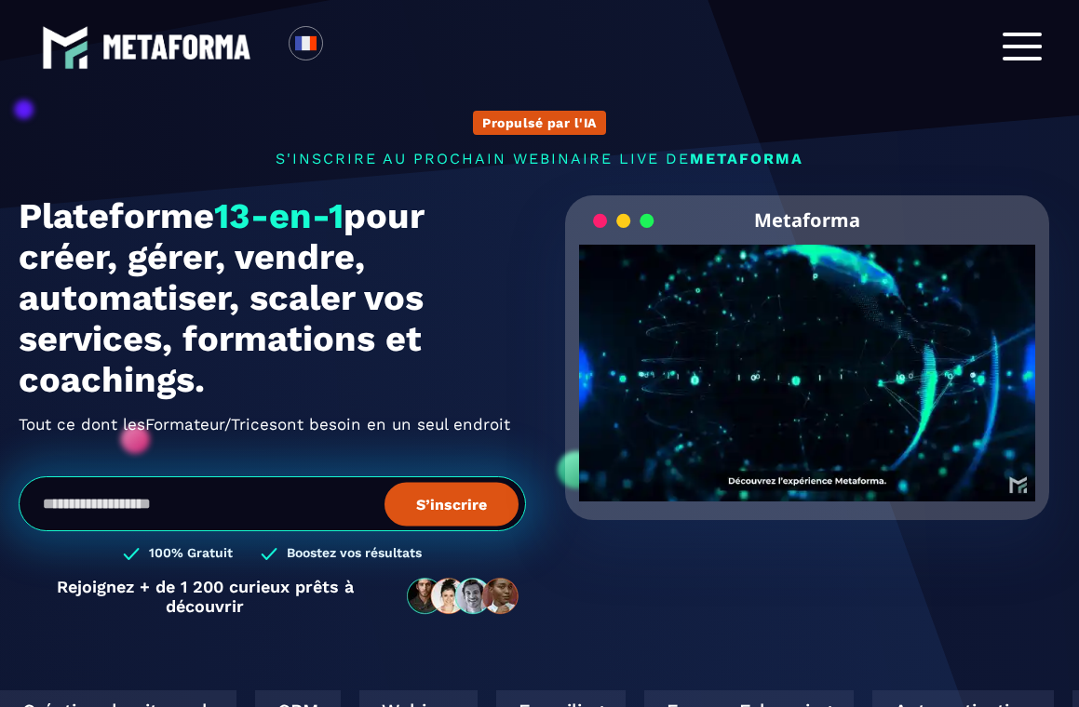  I want to click on h3: 100% Gratuit, so click(191, 554).